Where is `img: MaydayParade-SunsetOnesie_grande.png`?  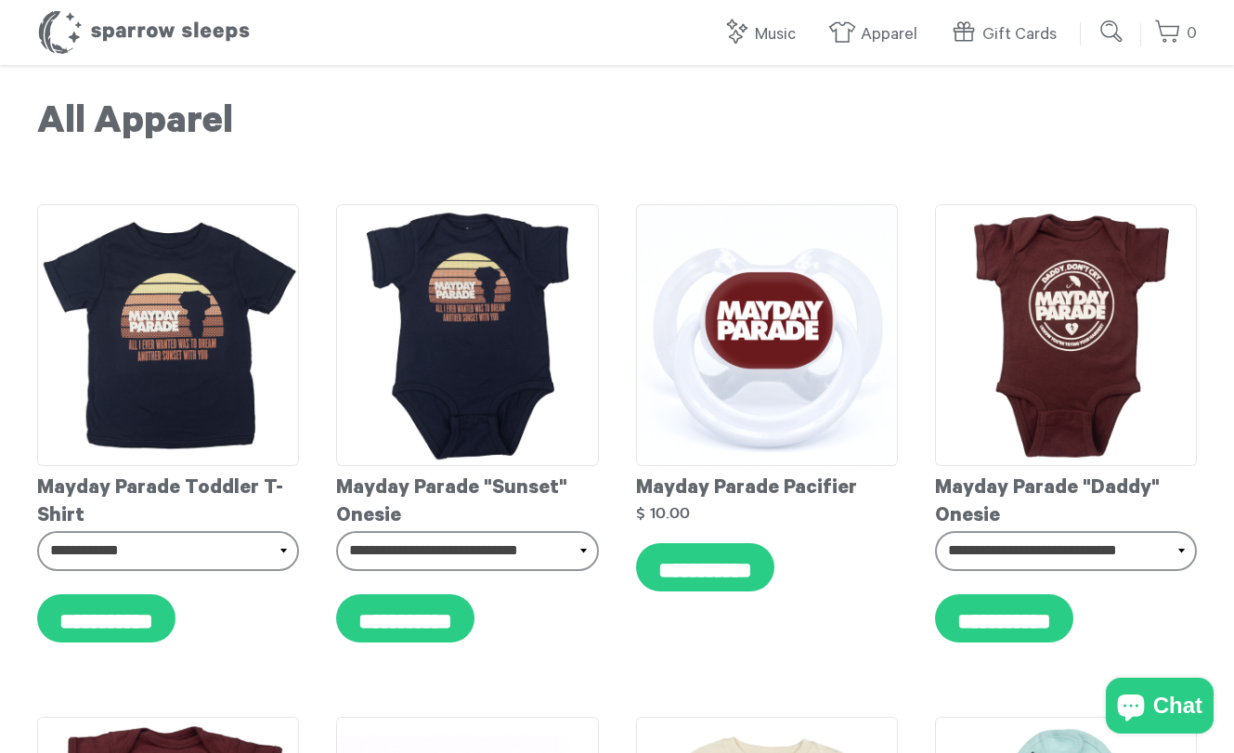
img: MaydayParade-SunsetOnesie_grande.png is located at coordinates (467, 335).